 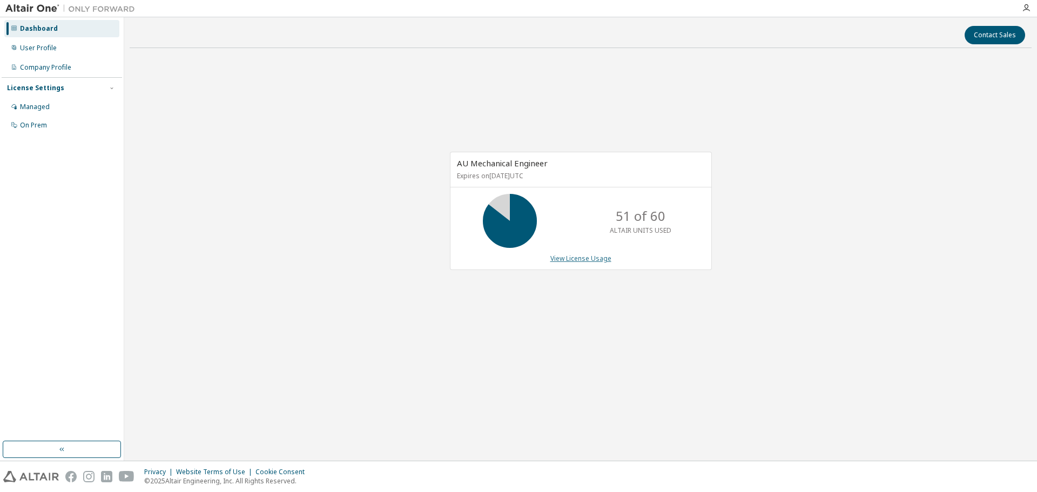 What do you see at coordinates (36, 88) in the screenshot?
I see `div: License Settings` at bounding box center [36, 88].